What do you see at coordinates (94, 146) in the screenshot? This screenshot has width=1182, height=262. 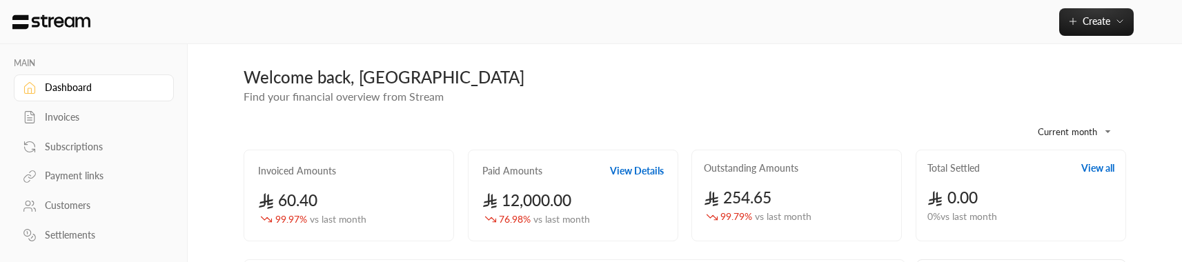 I see `a: Subscriptions` at bounding box center [94, 146].